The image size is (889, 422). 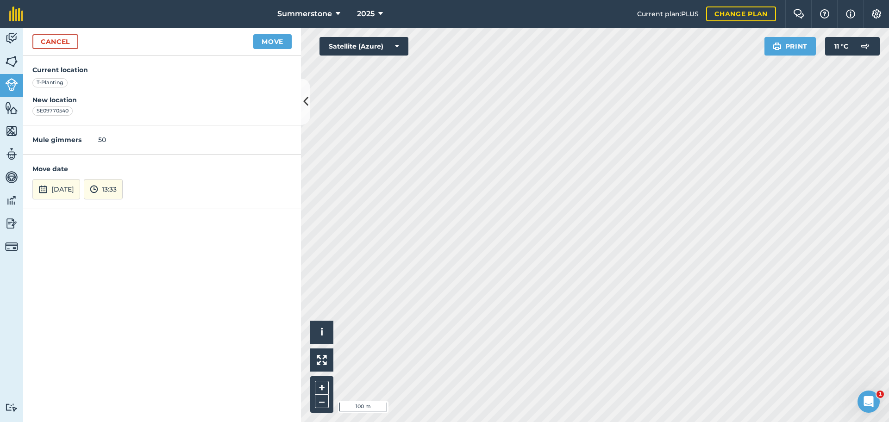 What do you see at coordinates (850, 14) in the screenshot?
I see `img: svg+xml;base64,PHN2ZyB4bWxucz0iaHR0cDovL3d3dy53My5vcmcvMjAwMC9zdmciIHdpZHRoPSIxNyIgaGVpZ2h0PSIxNy...` at bounding box center [850, 14].